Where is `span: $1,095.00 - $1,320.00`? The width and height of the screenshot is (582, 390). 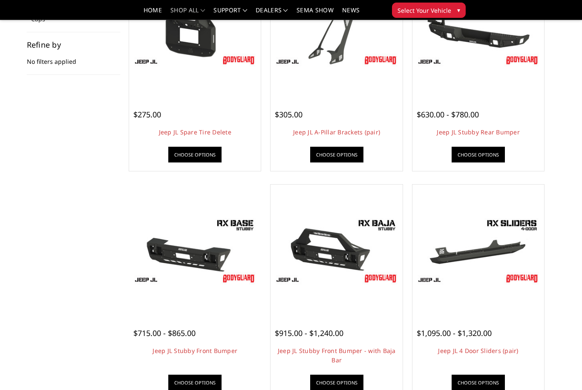
span: $1,095.00 - $1,320.00 is located at coordinates (454, 333).